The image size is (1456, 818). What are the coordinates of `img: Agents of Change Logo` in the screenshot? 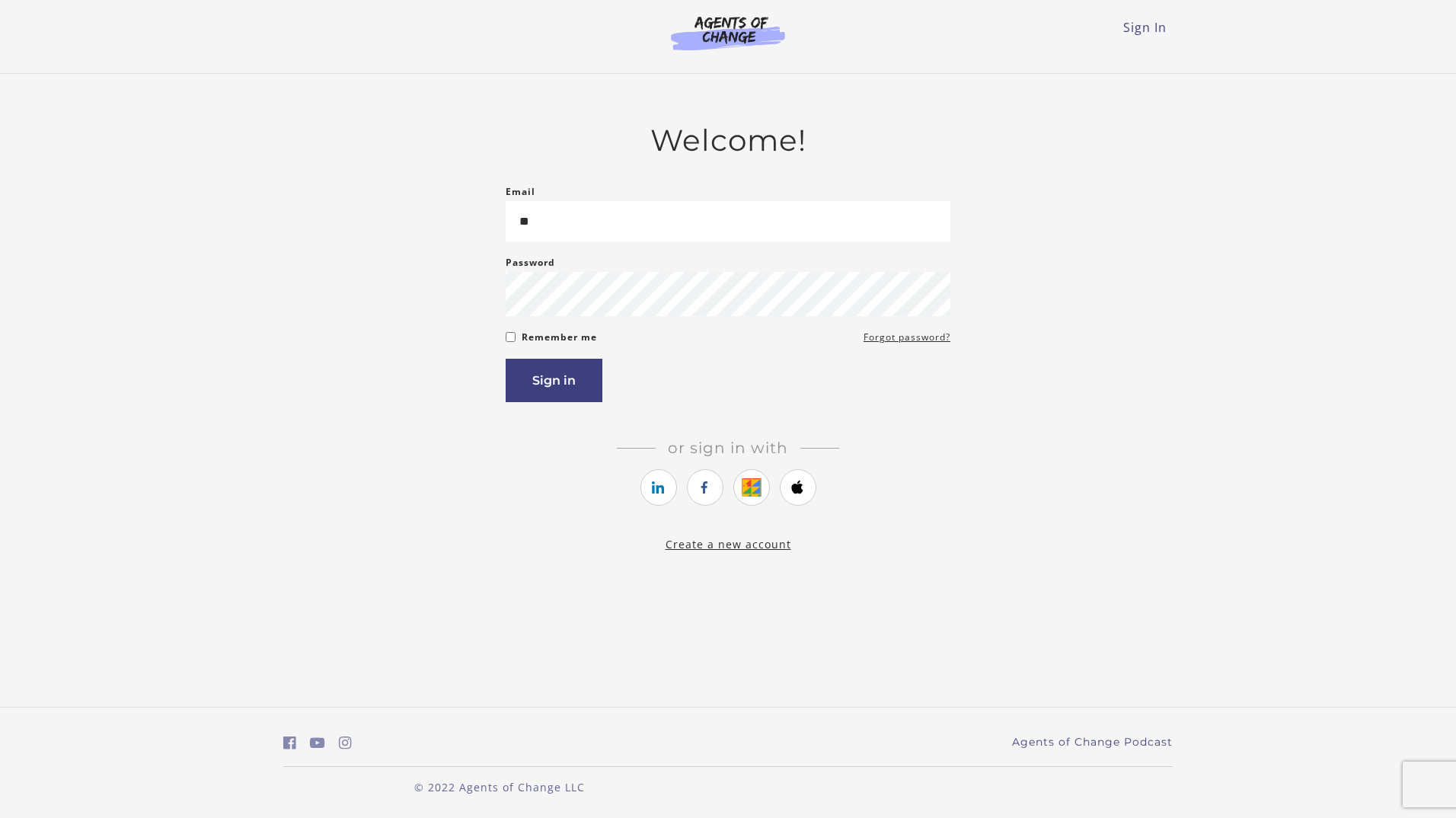 It's located at (728, 33).